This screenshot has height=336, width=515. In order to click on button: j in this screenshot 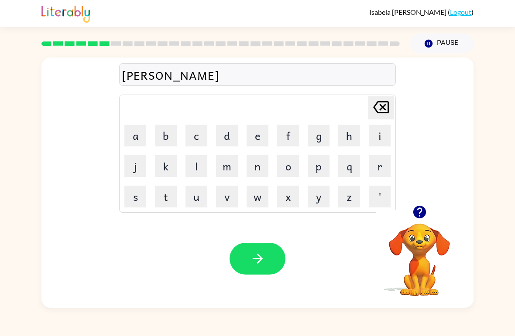, I will do `click(135, 166)`.